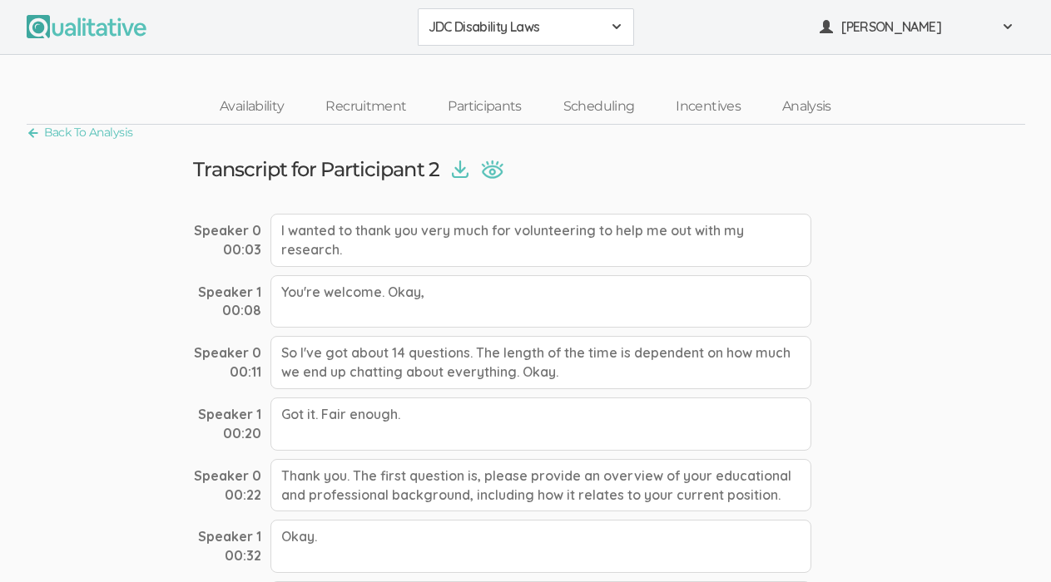 The height and width of the screenshot is (582, 1051). Describe the element at coordinates (541, 302) in the screenshot. I see `div: You're welcome. Okay,` at that location.